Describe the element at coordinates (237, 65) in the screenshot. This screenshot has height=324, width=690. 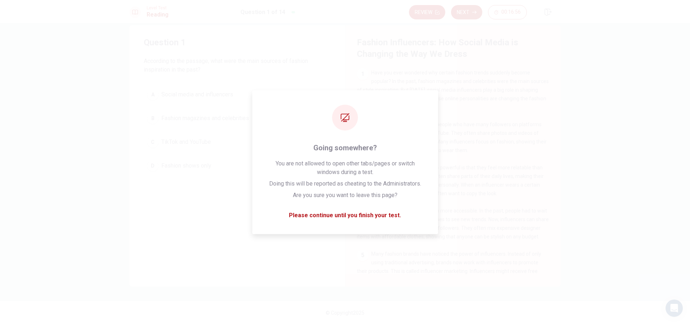
I see `span: According to the passage, what were the main sources of fashion inspiration in the past?` at that location.